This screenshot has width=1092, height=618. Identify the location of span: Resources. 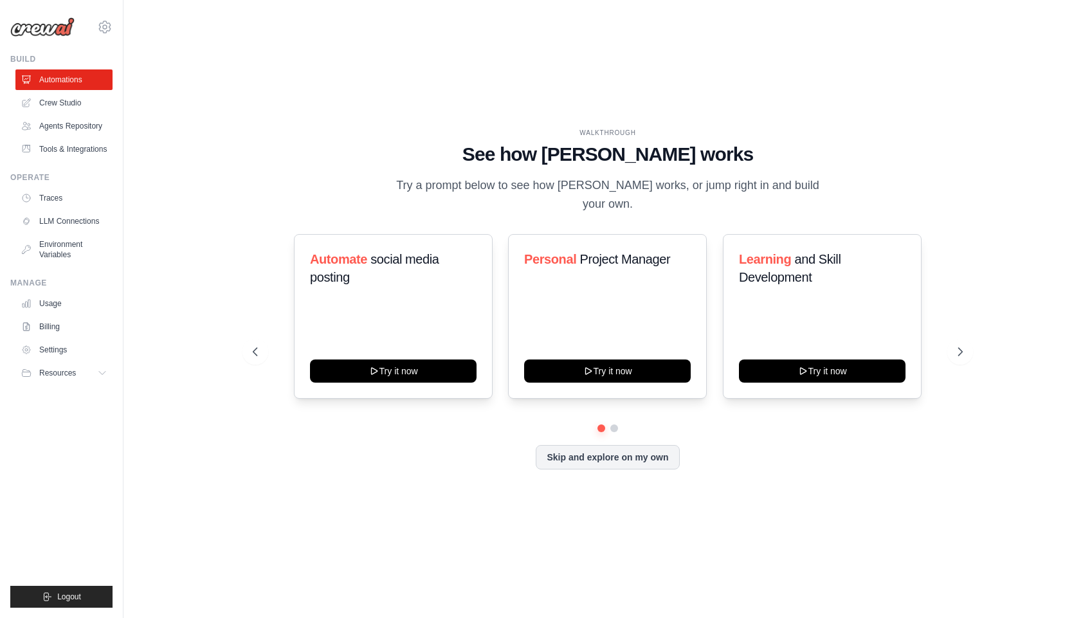
(57, 373).